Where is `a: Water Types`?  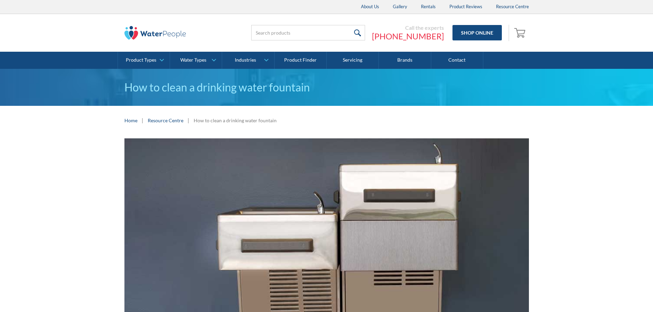
a: Water Types is located at coordinates (196, 60).